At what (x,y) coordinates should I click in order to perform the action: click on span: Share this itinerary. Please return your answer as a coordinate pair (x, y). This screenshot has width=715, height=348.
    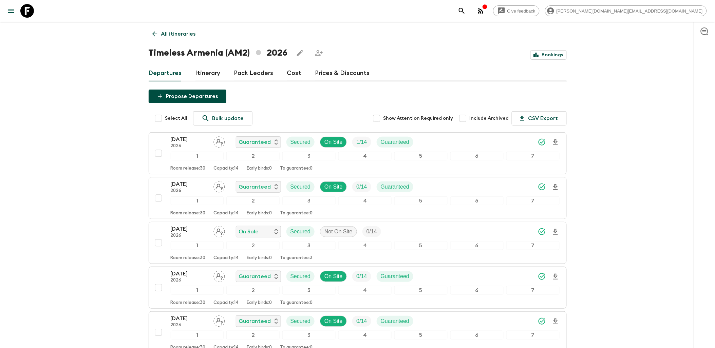
    Looking at the image, I should click on (319, 53).